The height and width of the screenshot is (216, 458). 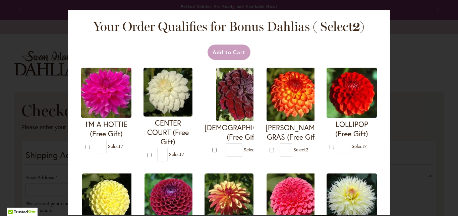 What do you see at coordinates (243, 95) in the screenshot?
I see `img: VOODOO (Free Gift)` at bounding box center [243, 95].